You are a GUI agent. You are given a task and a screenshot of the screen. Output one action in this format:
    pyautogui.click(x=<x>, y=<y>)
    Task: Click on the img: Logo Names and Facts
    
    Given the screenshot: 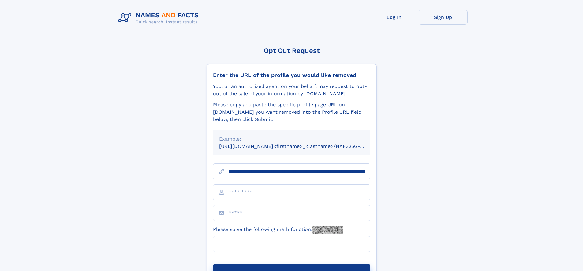 What is the action you would take?
    pyautogui.click(x=160, y=18)
    